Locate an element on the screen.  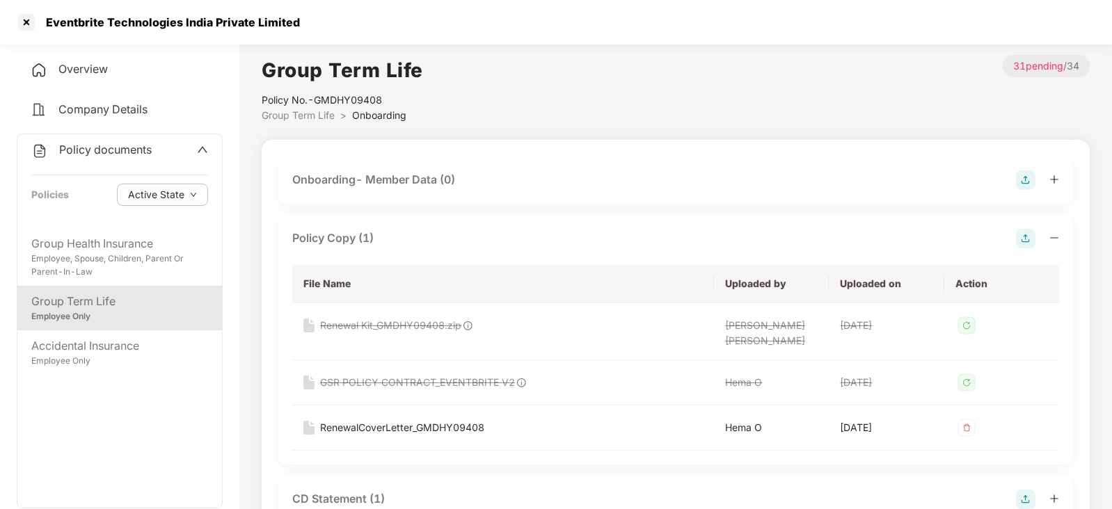
span: Onboarding is located at coordinates (379, 115).